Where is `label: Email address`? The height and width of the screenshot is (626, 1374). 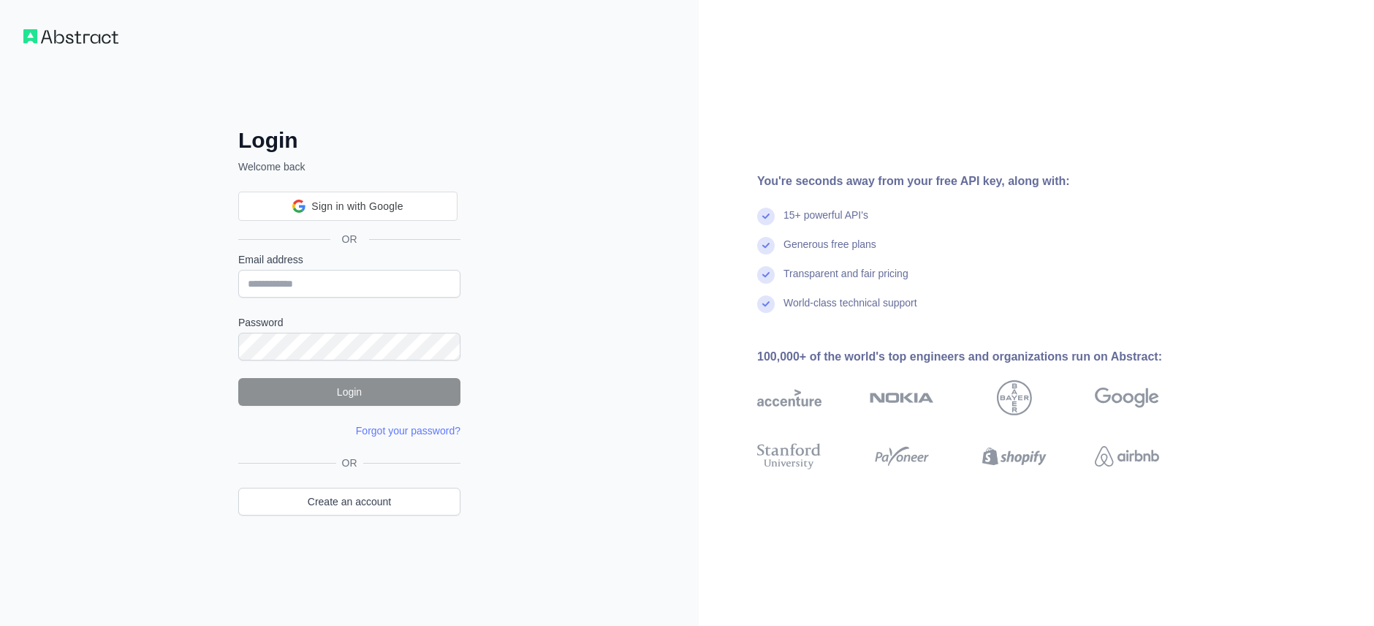
label: Email address is located at coordinates (349, 259).